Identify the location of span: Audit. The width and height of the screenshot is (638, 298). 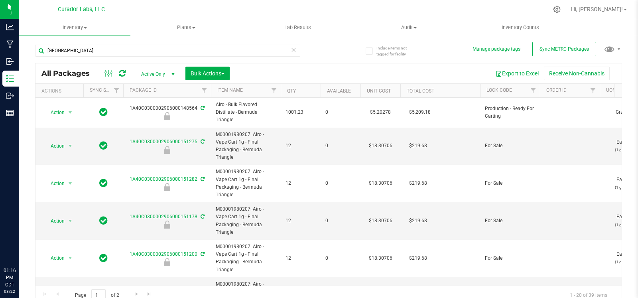
(409, 28).